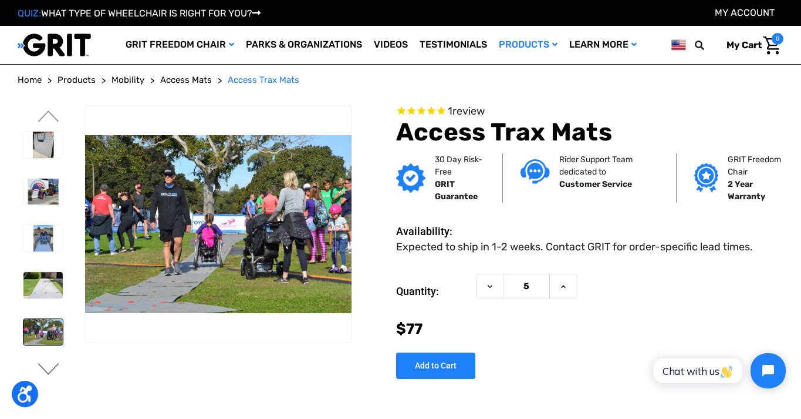 Image resolution: width=801 pixels, height=419 pixels. What do you see at coordinates (139, 13) in the screenshot?
I see `a: QUIZ:WHAT TYPE OF WHEELCHAIR IS RIGHT FOR YOU?` at bounding box center [139, 13].